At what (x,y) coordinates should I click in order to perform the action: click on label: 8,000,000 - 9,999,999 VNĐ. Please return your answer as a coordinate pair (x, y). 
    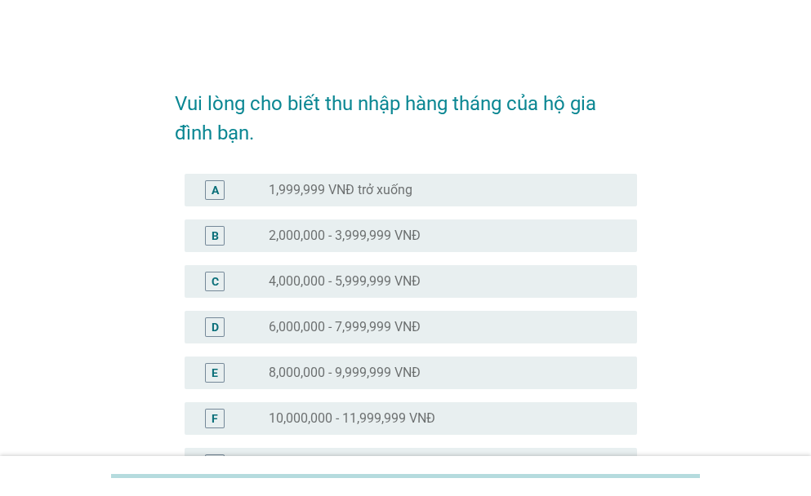
    Looking at the image, I should click on (344, 373).